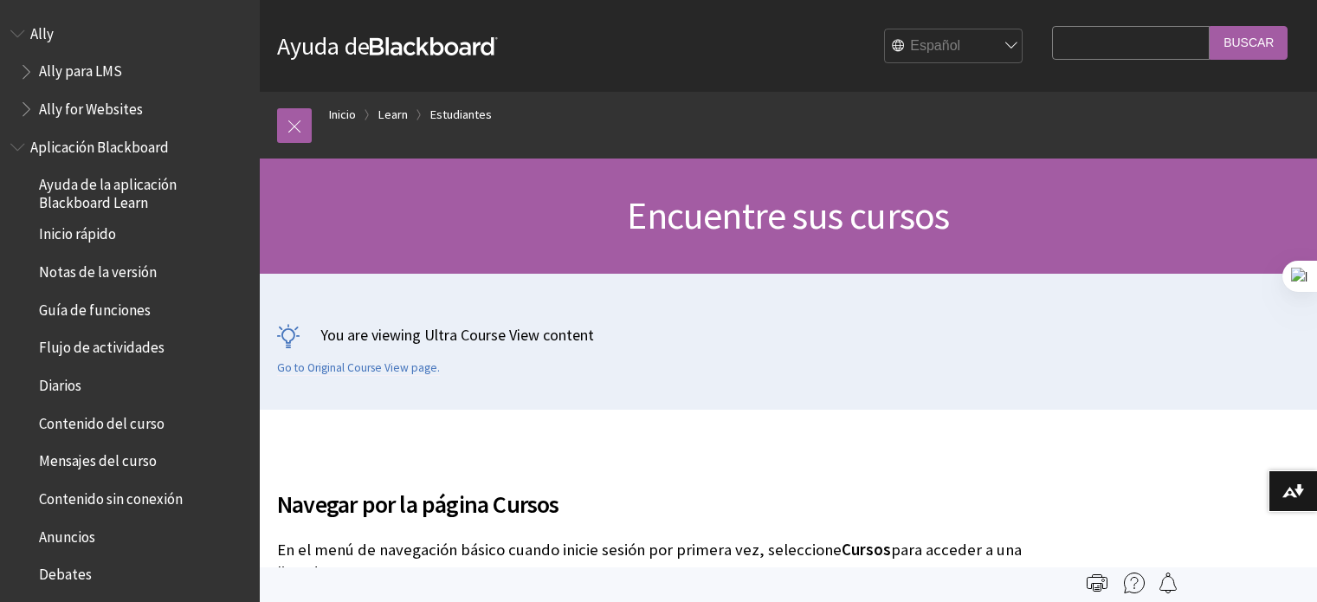 Image resolution: width=1317 pixels, height=602 pixels. What do you see at coordinates (77, 231) in the screenshot?
I see `span: Inicio rápido` at bounding box center [77, 231].